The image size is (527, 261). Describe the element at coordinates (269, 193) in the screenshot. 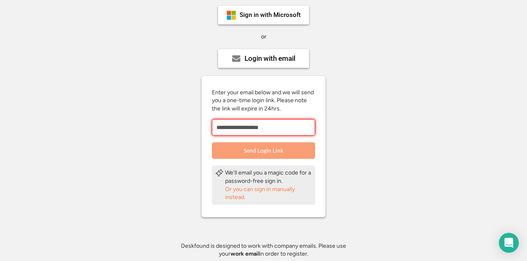

I see `div: Or you can sign in manually instead.` at that location.